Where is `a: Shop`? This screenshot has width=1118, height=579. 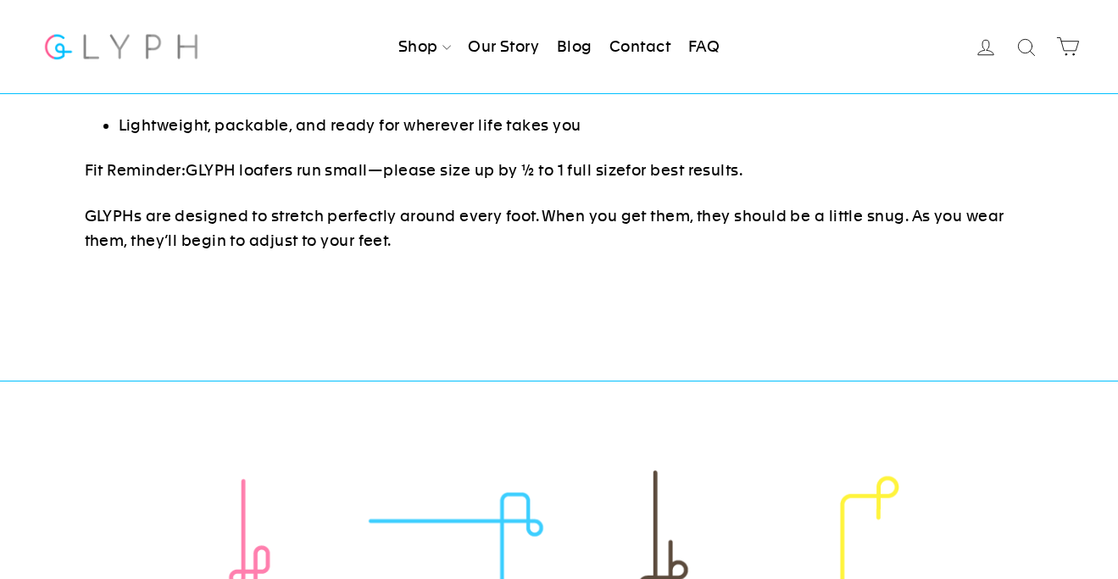
a: Shop is located at coordinates (425, 47).